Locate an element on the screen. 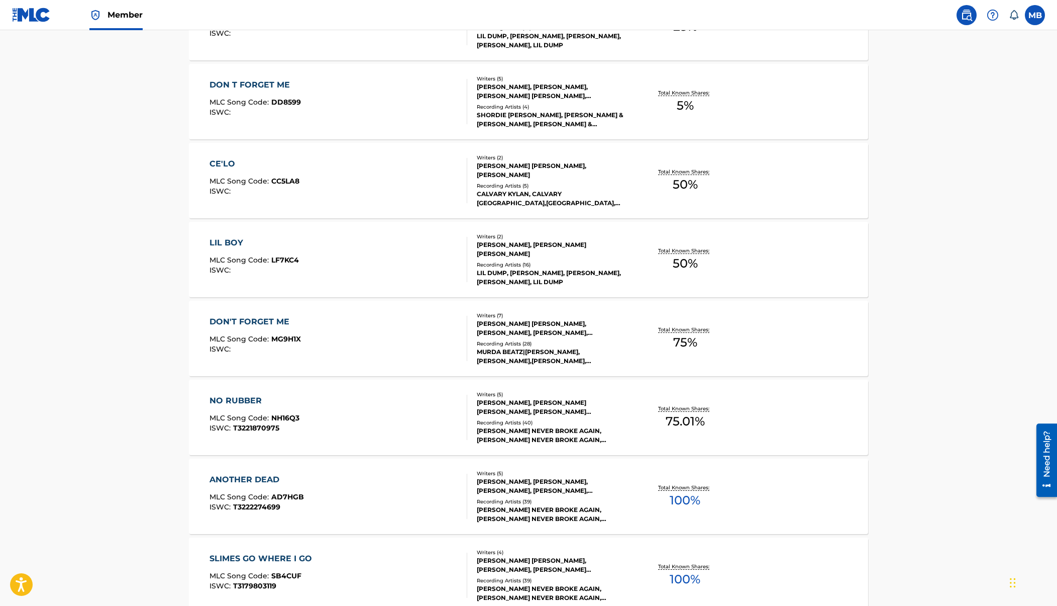  span: 75 % is located at coordinates (685, 342).